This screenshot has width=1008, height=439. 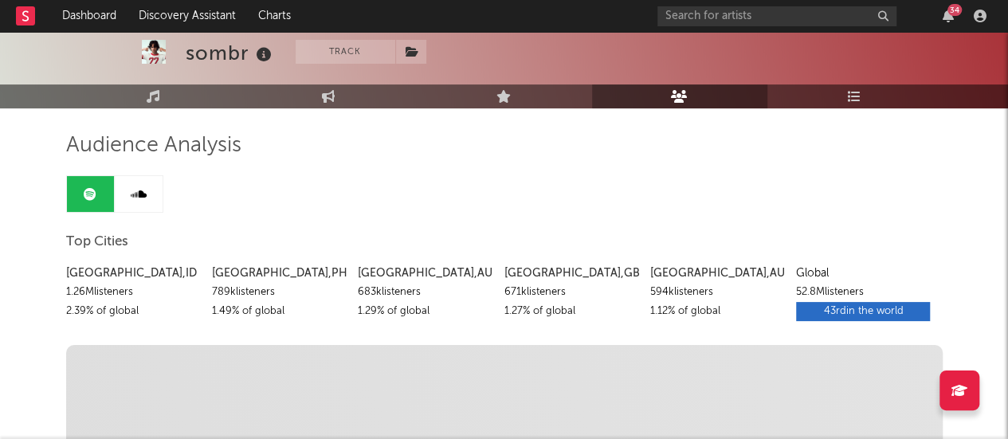 What do you see at coordinates (154, 146) in the screenshot?
I see `span: Audience Analysis` at bounding box center [154, 146].